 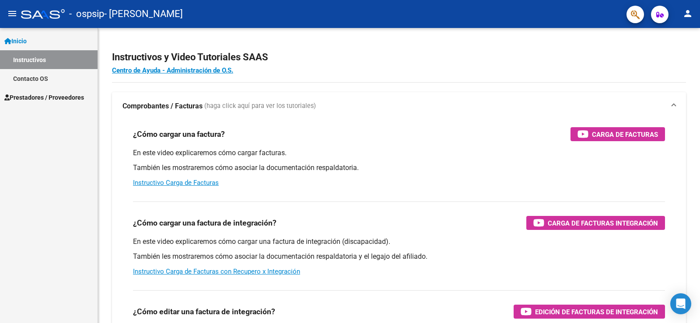 What do you see at coordinates (399, 257) in the screenshot?
I see `p: También les mostraremos cómo asociar la documentación respaldatoria y el legajo del afiliado.` at bounding box center [399, 257].